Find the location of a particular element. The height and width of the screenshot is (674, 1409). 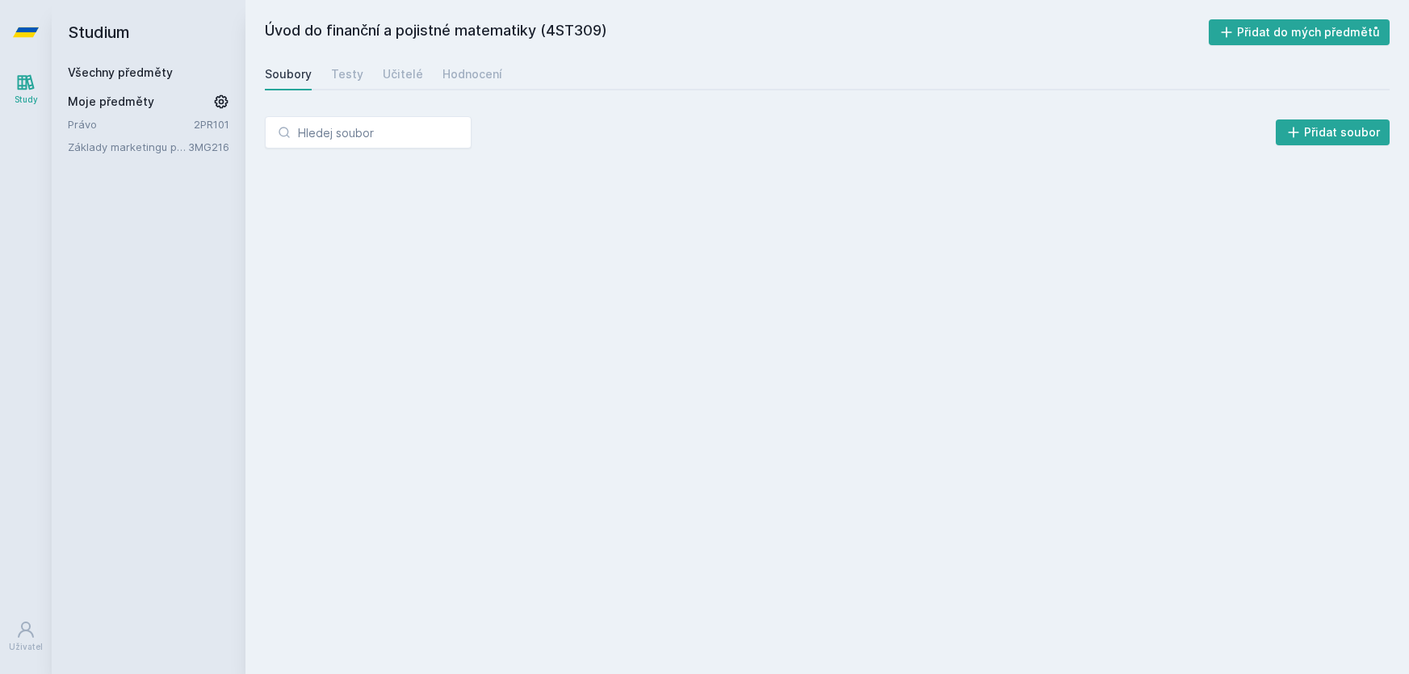

input: Hledej soubor is located at coordinates (368, 132).